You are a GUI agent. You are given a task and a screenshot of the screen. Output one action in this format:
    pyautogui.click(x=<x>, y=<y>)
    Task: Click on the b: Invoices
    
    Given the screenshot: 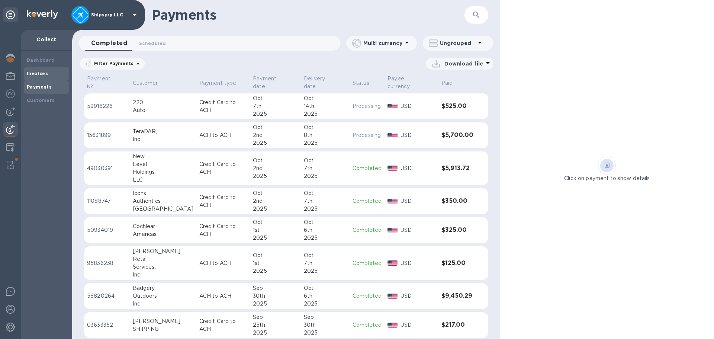 What is the action you would take?
    pyautogui.click(x=37, y=73)
    